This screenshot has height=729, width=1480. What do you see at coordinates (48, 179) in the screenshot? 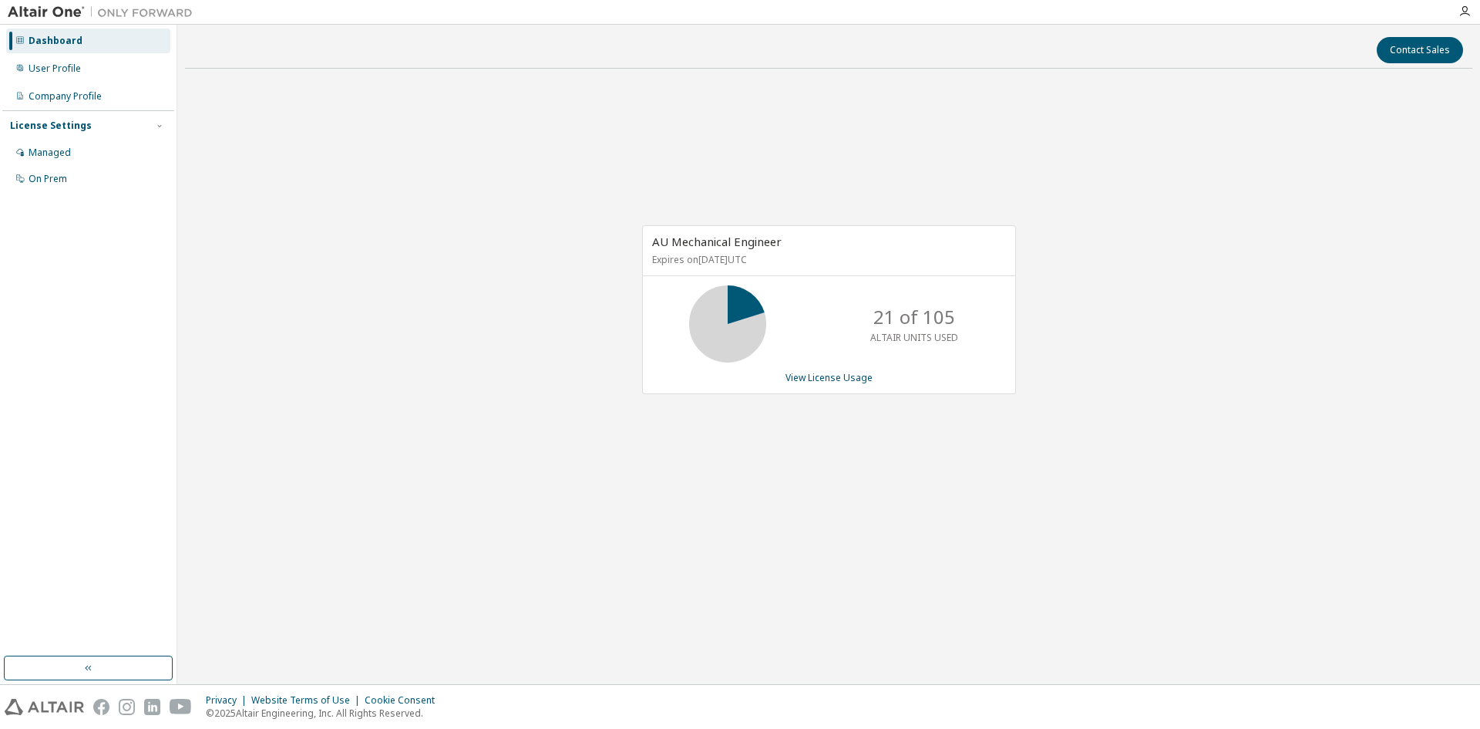
I see `div: On Prem` at bounding box center [48, 179].